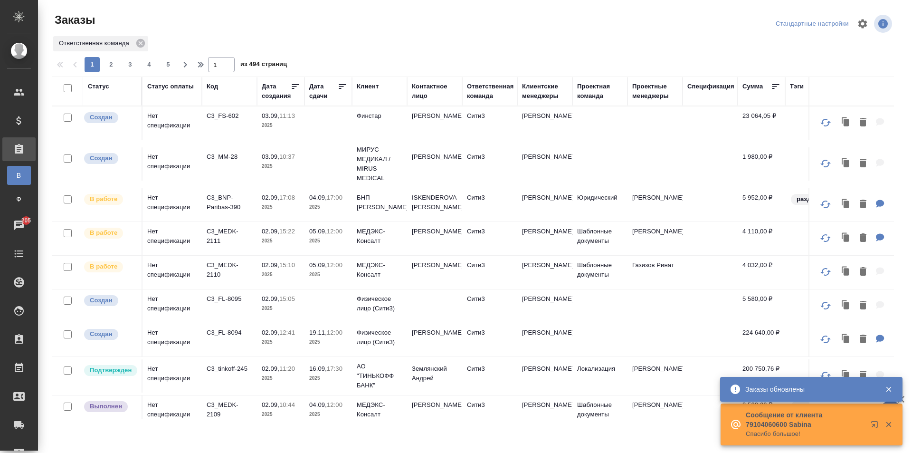  I want to click on td: 5 580,00 ₽, so click(761, 306).